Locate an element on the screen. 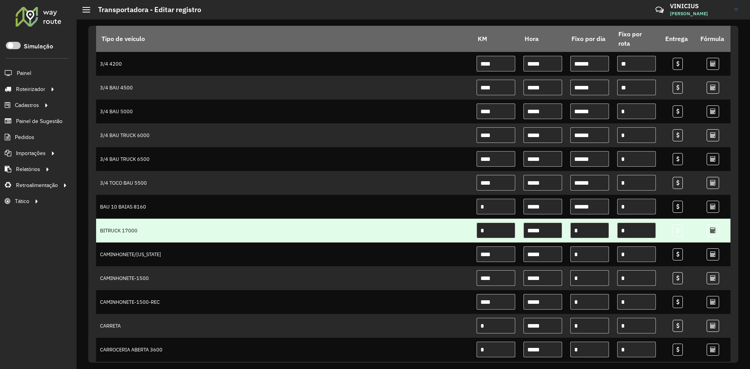 This screenshot has height=369, width=750. td: CARRETA is located at coordinates (284, 326).